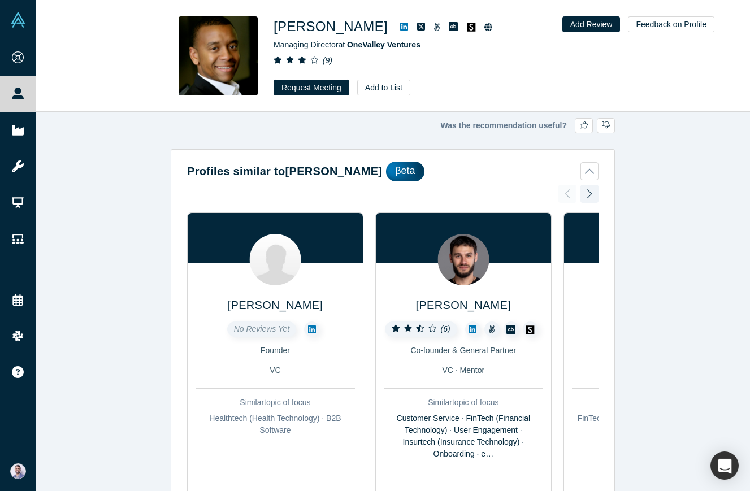  I want to click on img: Juan Scarlett's Profile Image, so click(218, 56).